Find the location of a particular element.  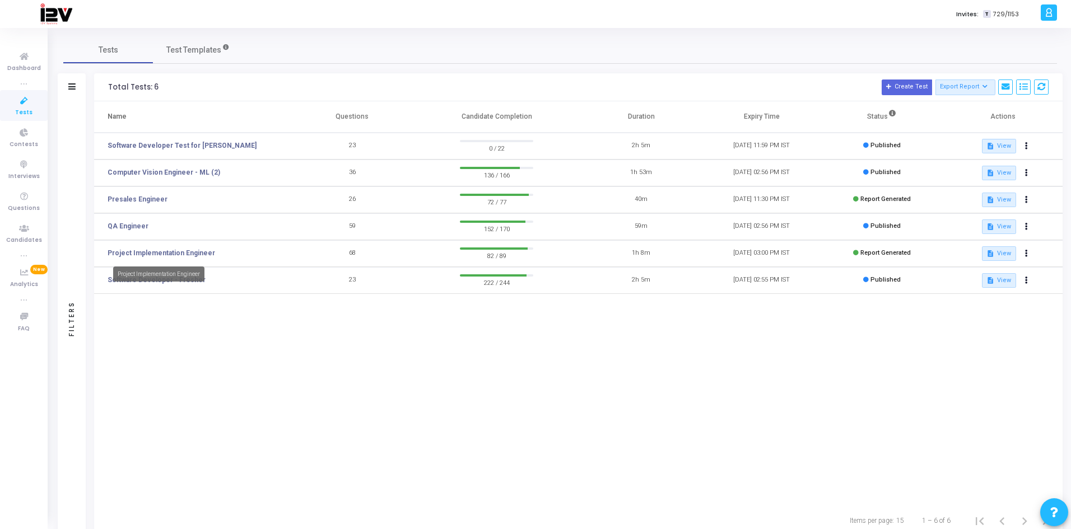

a: Computer Vision Engineer - ML (2) is located at coordinates (164, 172).